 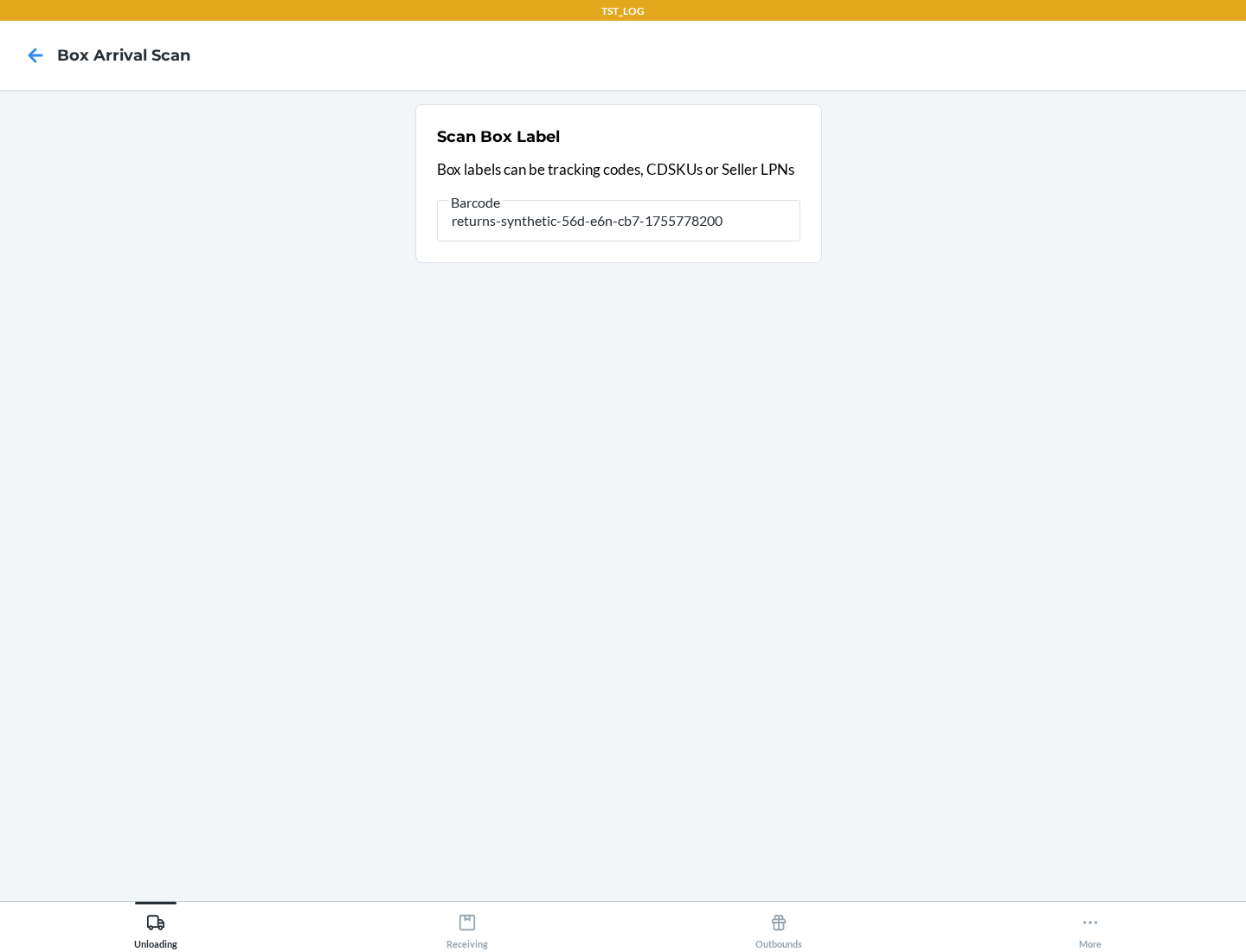 What do you see at coordinates (1090, 928) in the screenshot?
I see `div: More` at bounding box center [1090, 928].